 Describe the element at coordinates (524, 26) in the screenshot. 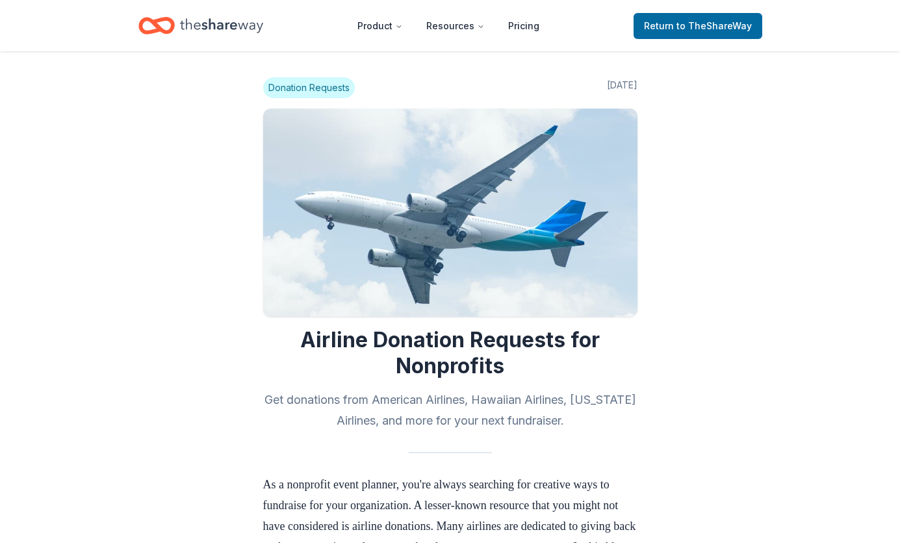

I see `a: Pricing` at that location.